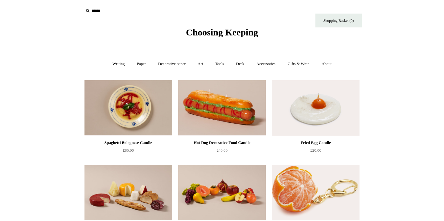 The width and height of the screenshot is (444, 221). Describe the element at coordinates (240, 64) in the screenshot. I see `a: Desk` at that location.